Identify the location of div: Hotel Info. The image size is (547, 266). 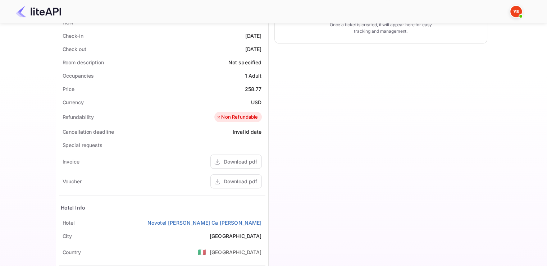
(73, 208).